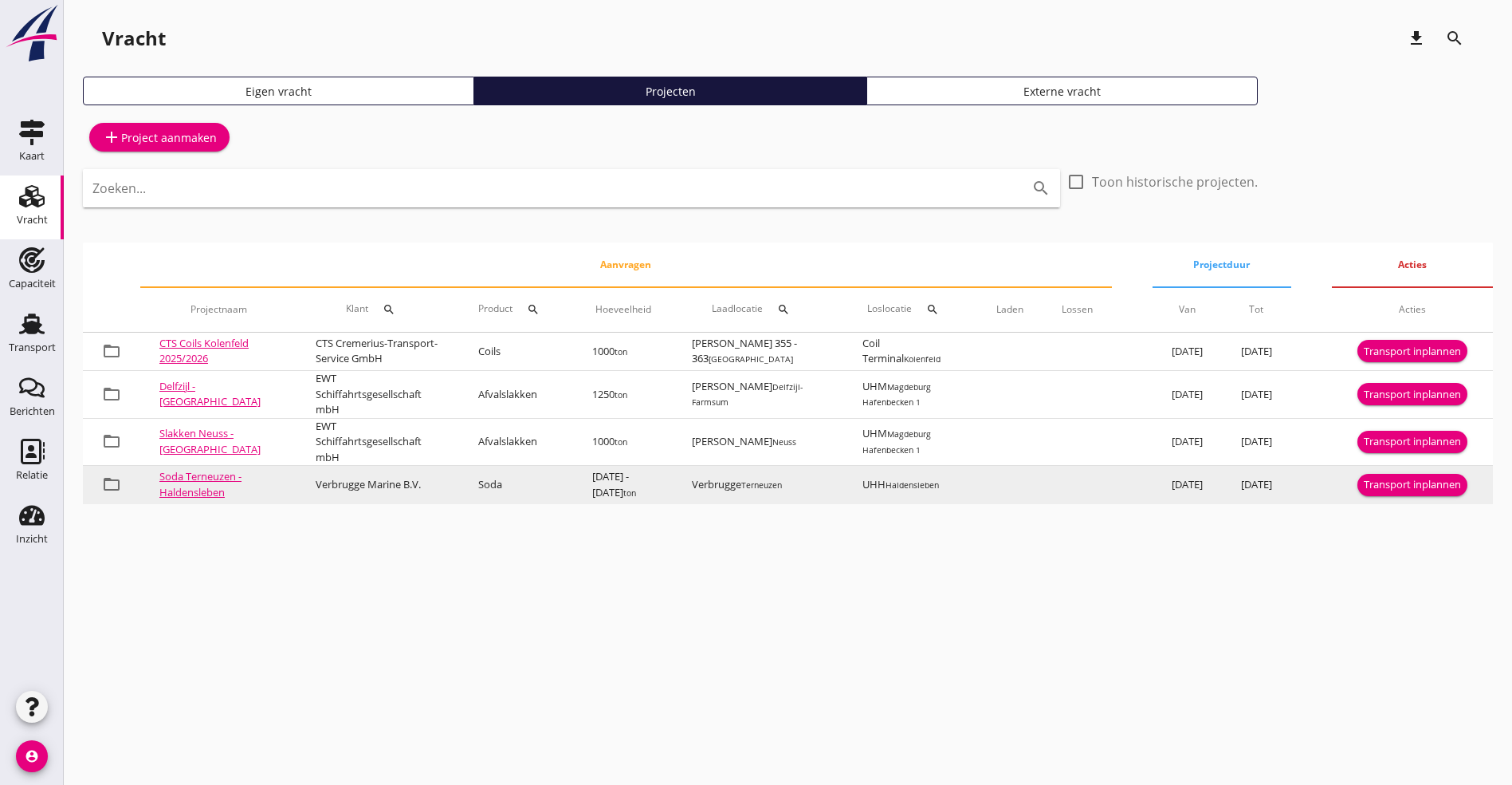 The width and height of the screenshot is (1512, 785). I want to click on td: Verbrugge Marine B.V., so click(378, 485).